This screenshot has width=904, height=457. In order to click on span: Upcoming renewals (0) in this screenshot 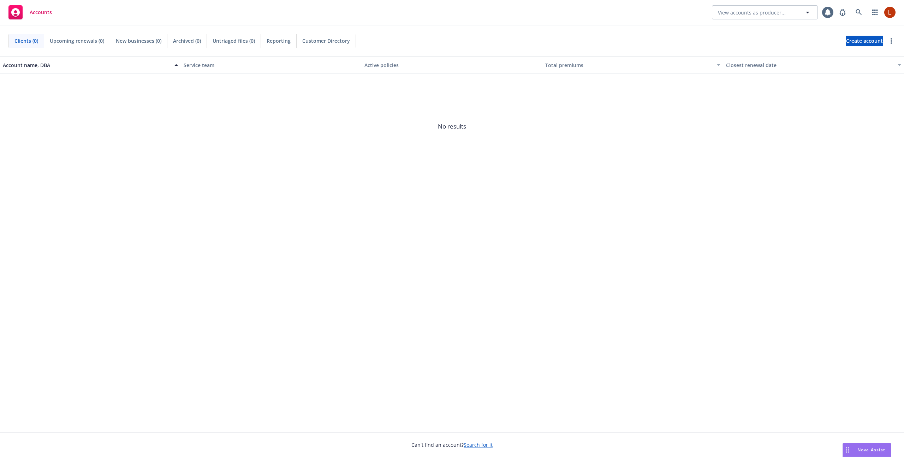, I will do `click(77, 41)`.